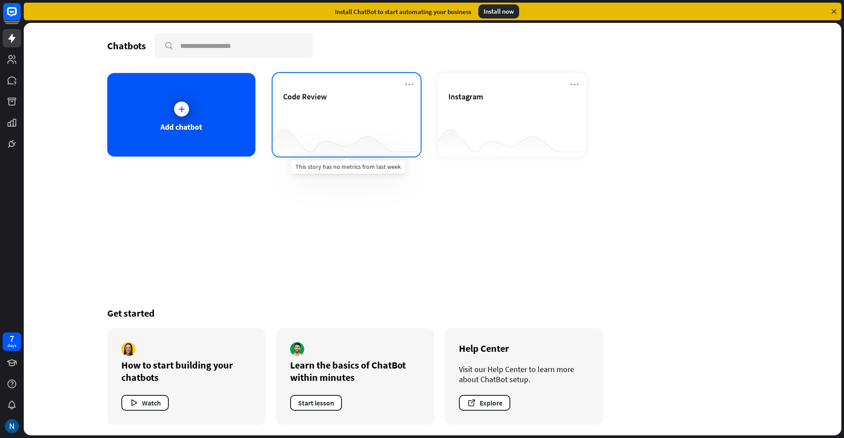 This screenshot has height=438, width=844. Describe the element at coordinates (524, 348) in the screenshot. I see `div: Help Center` at that location.